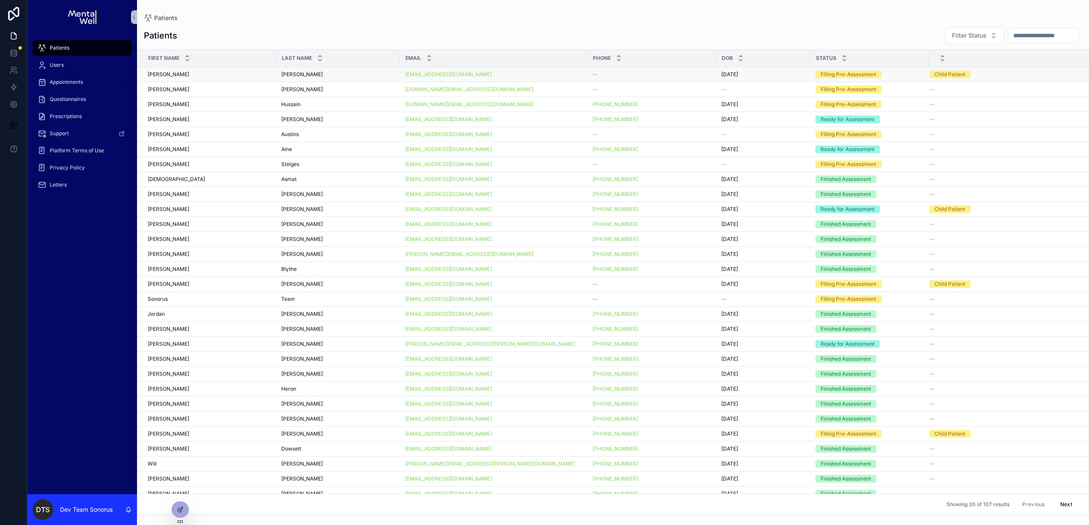  What do you see at coordinates (82, 151) in the screenshot?
I see `a: Platform Terms of Use` at bounding box center [82, 151].